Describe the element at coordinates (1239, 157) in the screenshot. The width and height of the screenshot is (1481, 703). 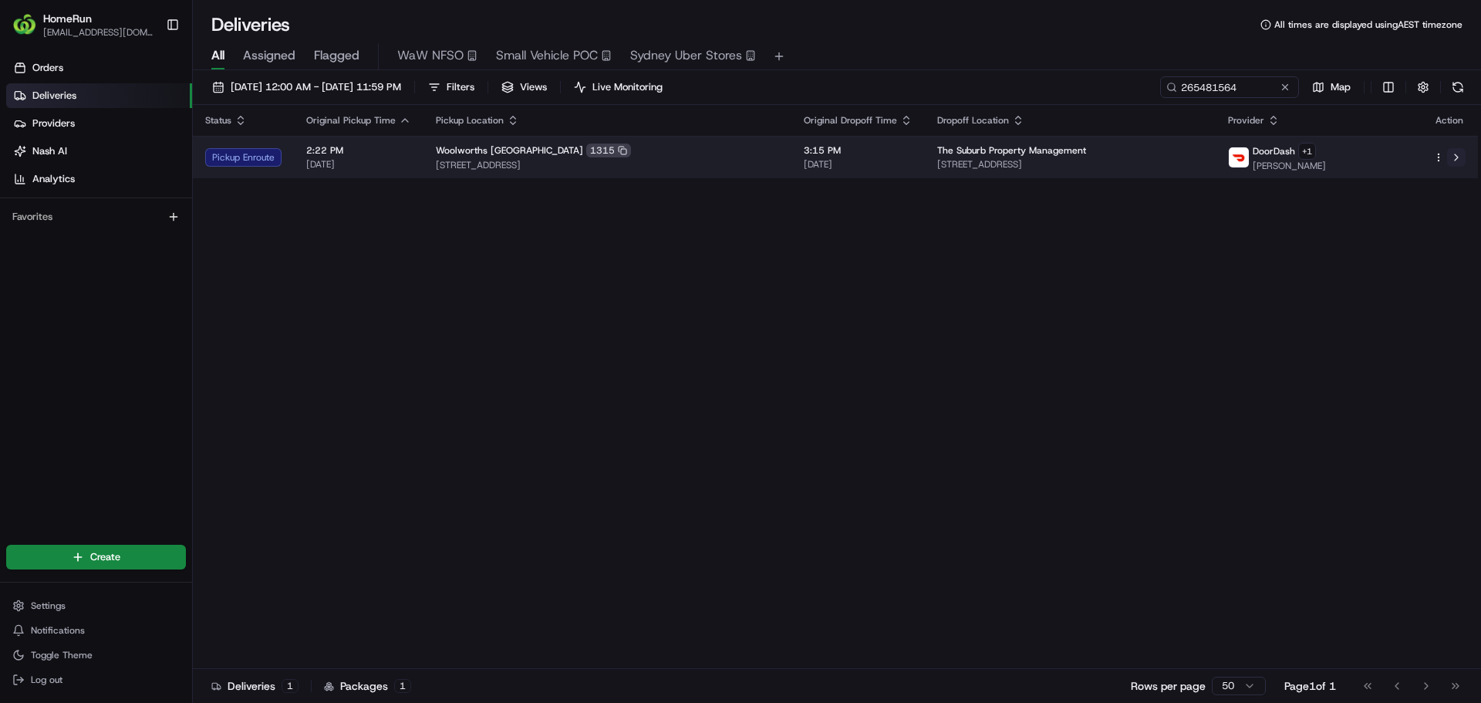
I see `img: doordash_logo_v2.png` at that location.